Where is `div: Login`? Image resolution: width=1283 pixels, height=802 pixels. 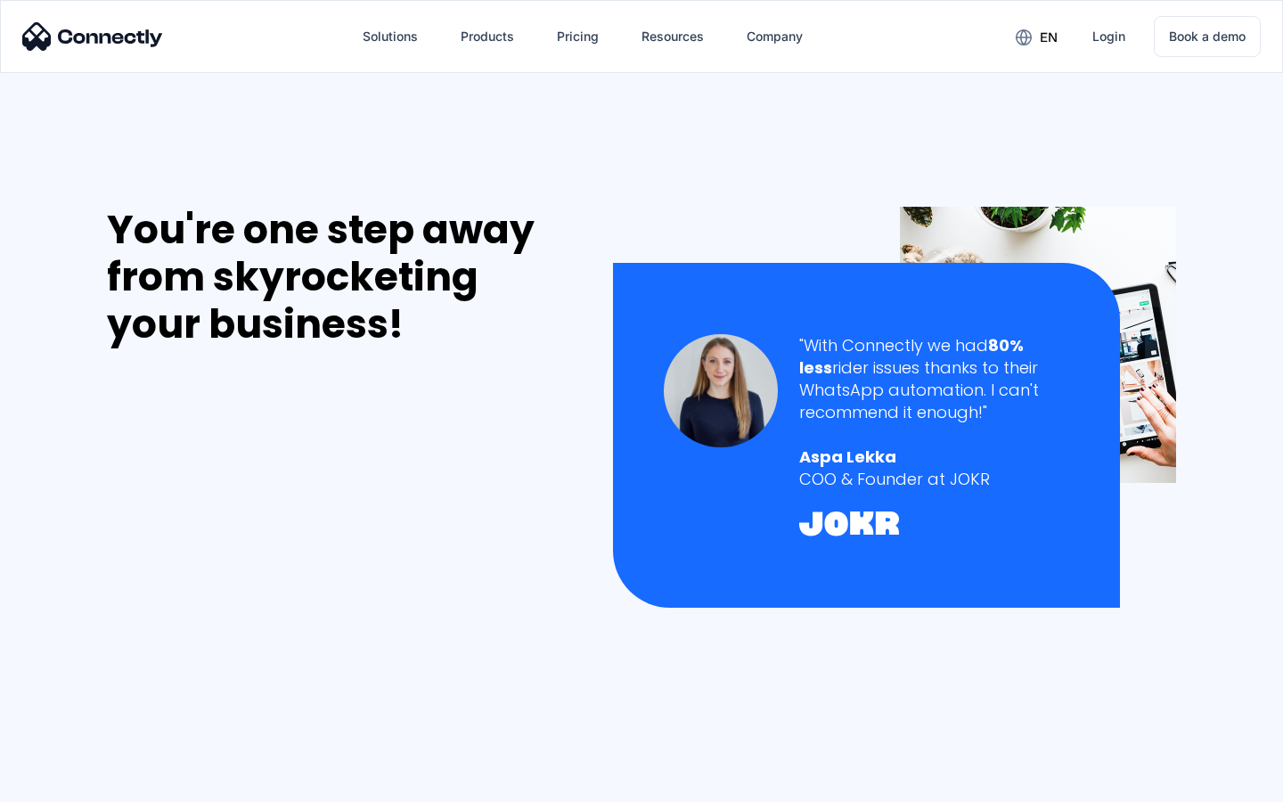
div: Login is located at coordinates (1108, 37).